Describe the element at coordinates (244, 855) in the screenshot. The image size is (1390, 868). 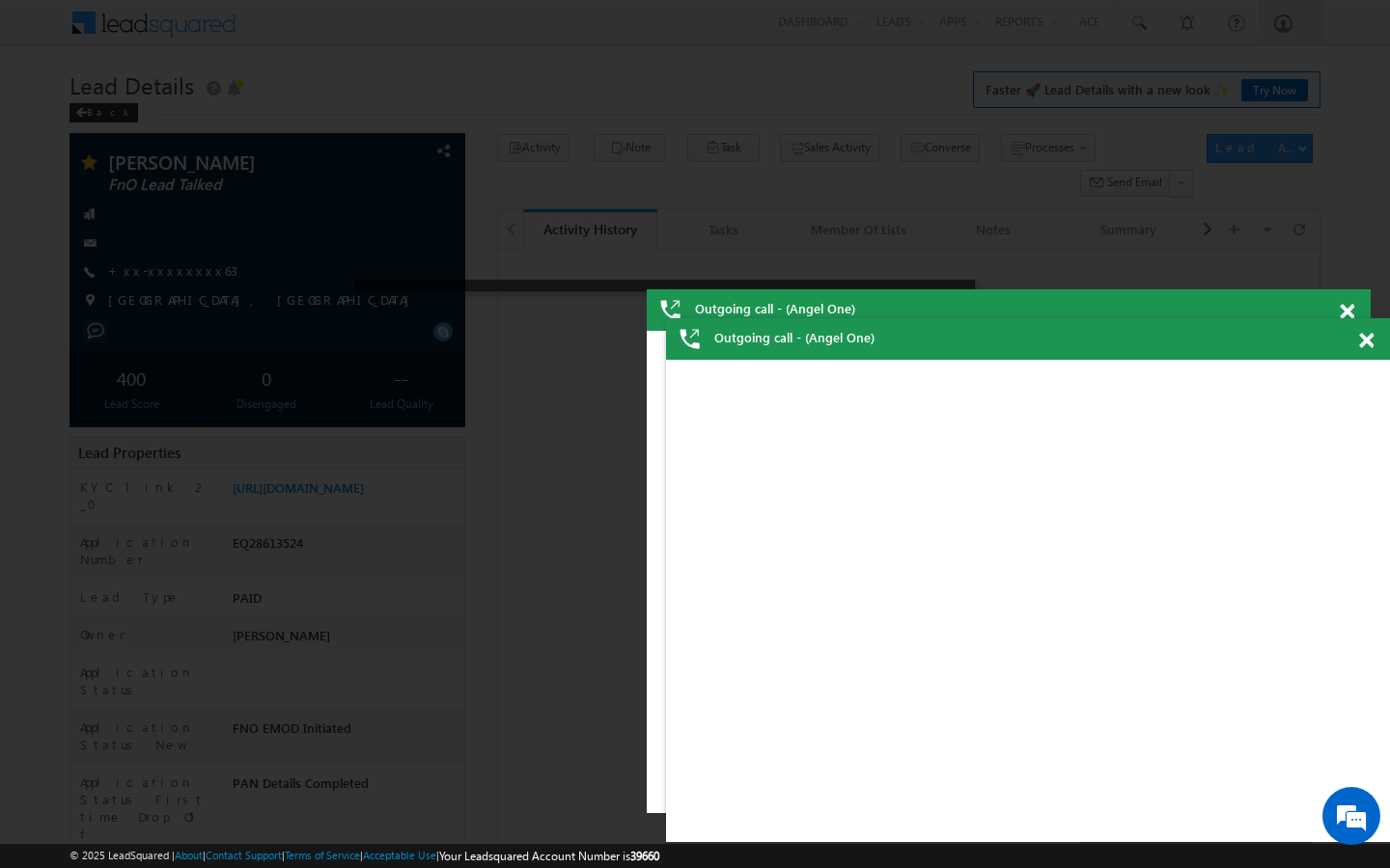
I see `a: Contact Support` at that location.